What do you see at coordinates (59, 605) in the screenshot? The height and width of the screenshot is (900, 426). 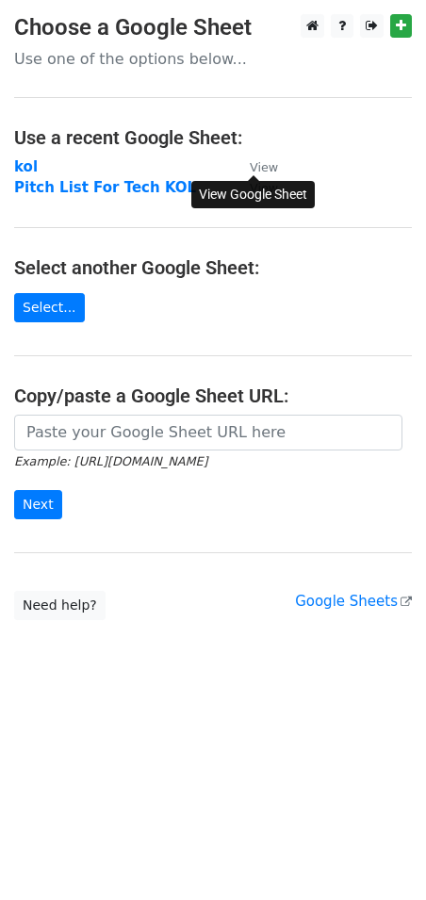 I see `a: Need help?` at bounding box center [59, 605].